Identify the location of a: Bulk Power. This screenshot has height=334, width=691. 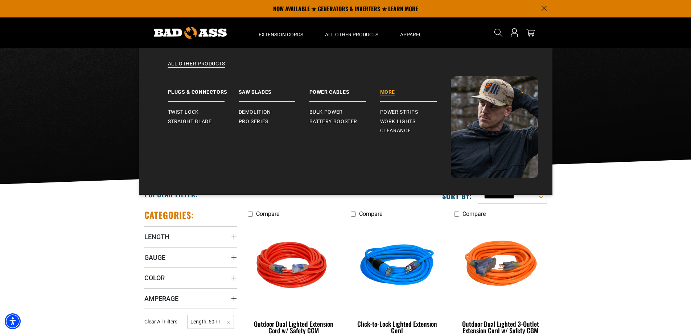
(345, 112).